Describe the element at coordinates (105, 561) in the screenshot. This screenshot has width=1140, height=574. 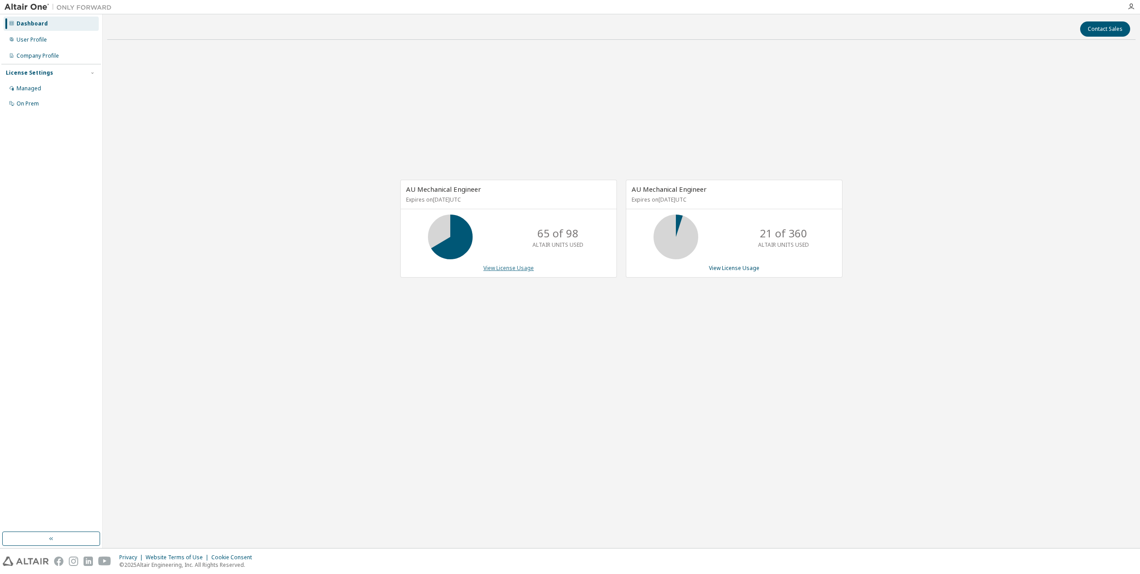
I see `img: youtube.svg` at that location.